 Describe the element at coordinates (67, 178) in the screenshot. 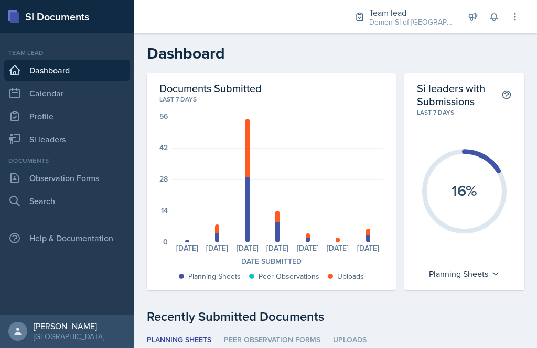

I see `a: Observation Forms` at that location.